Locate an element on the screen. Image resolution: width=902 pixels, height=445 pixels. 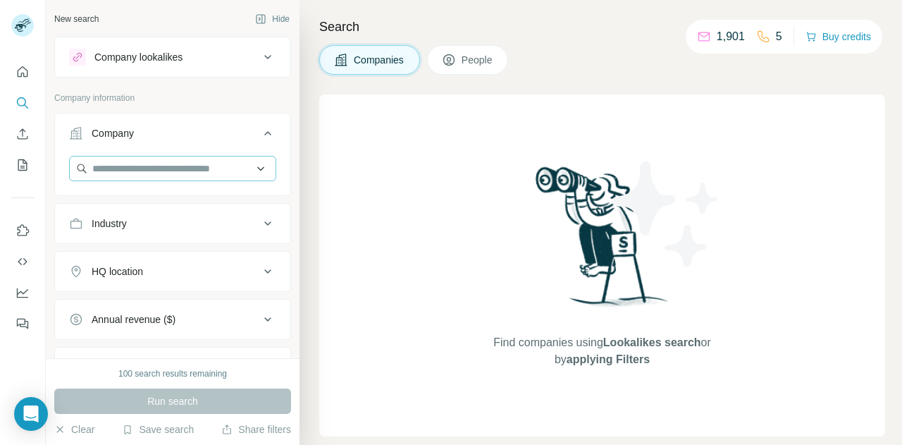
p: Company information is located at coordinates (173, 98).